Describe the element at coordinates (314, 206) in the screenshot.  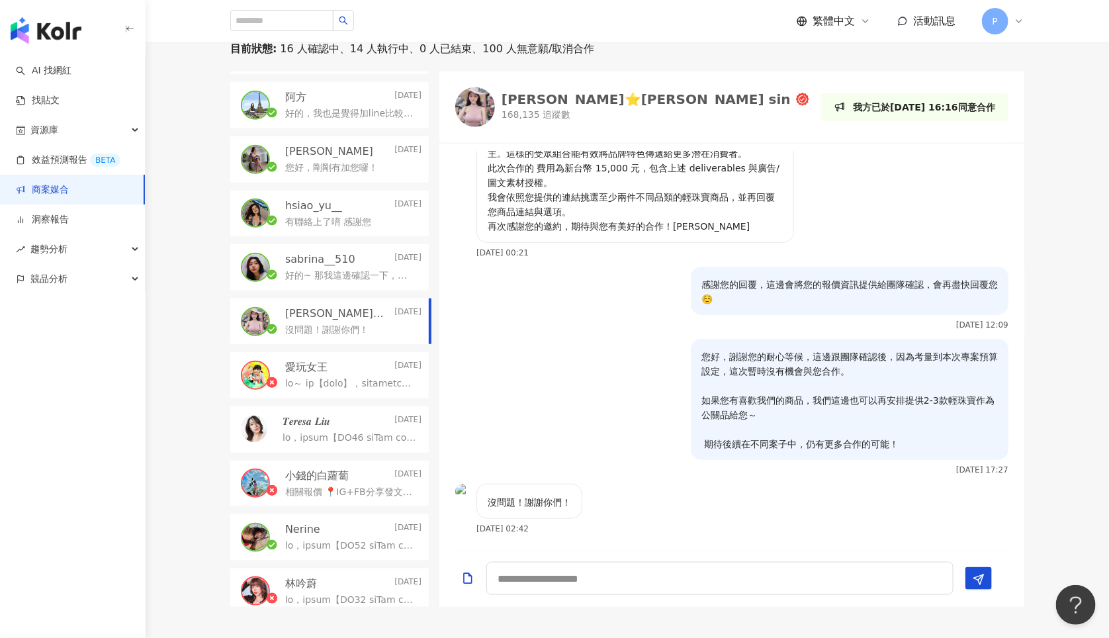
I see `p: hsiao_yu__` at that location.